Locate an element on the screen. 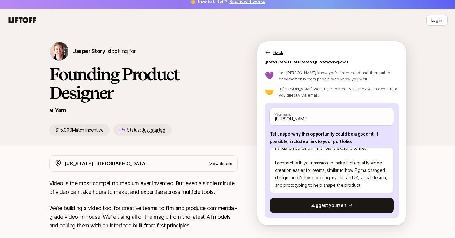  span: Just started is located at coordinates (154, 130).